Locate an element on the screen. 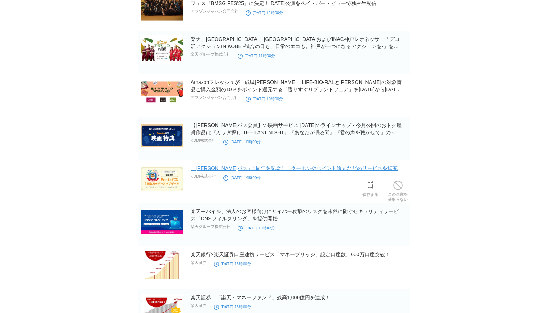 This screenshot has width=548, height=313. a: 保存する is located at coordinates (370, 188).